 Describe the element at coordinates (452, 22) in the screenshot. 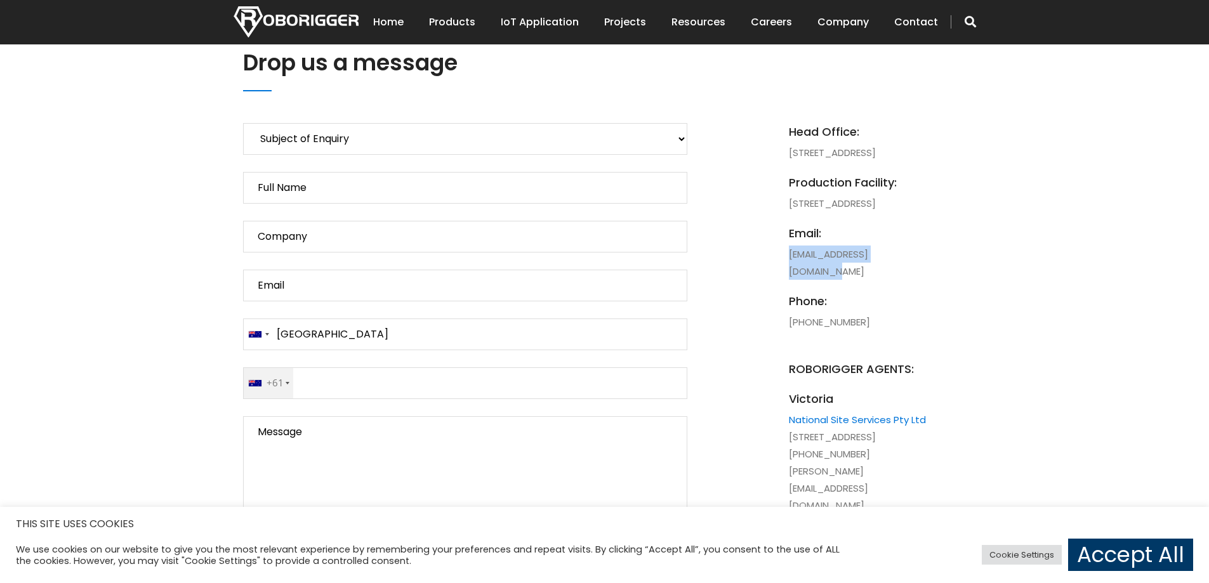

I see `a: Products` at that location.